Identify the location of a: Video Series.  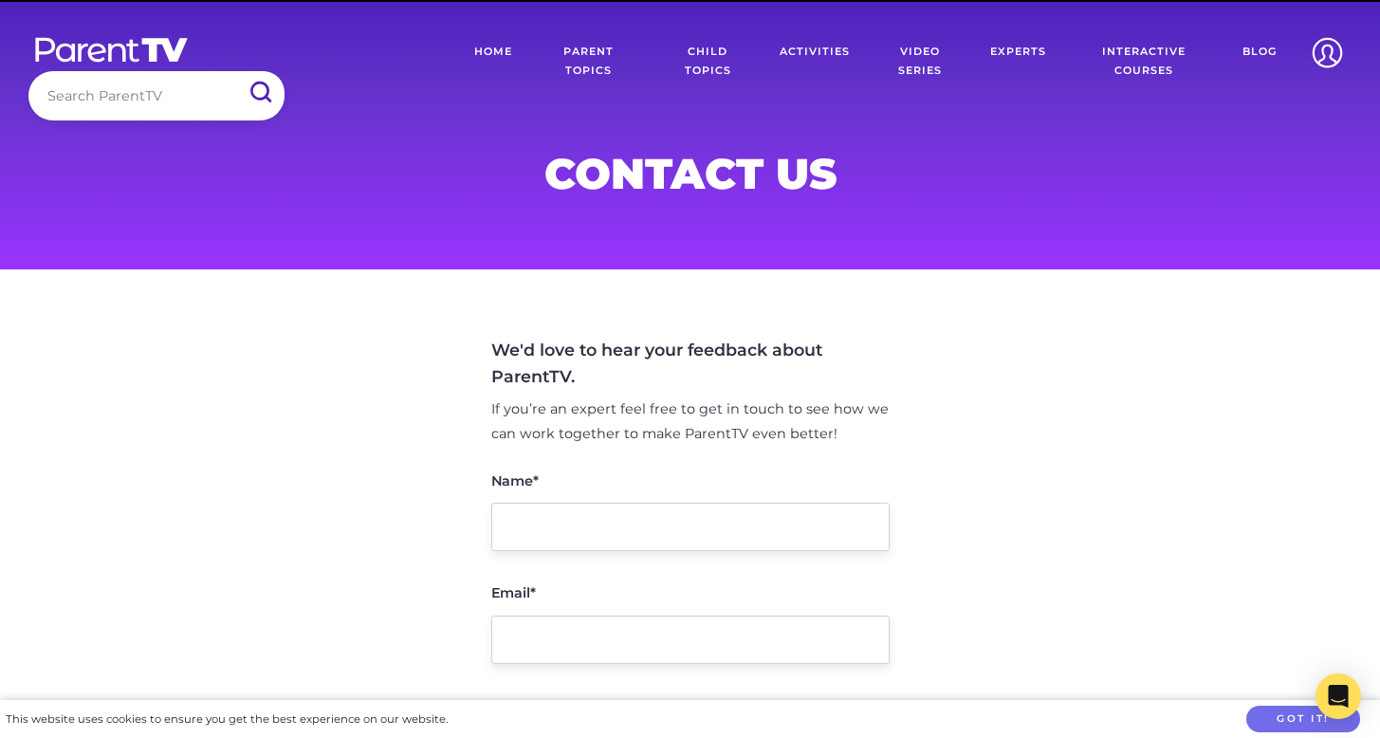
(920, 62).